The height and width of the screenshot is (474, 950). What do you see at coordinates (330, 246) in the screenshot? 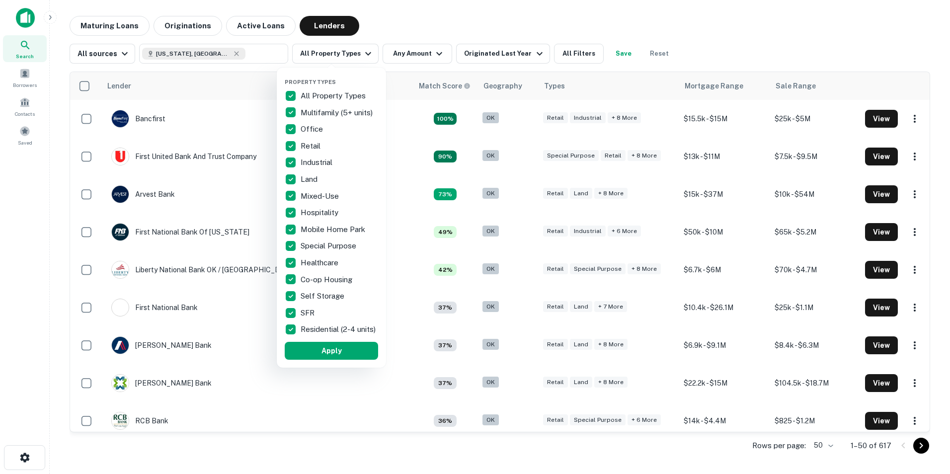
I see `p: Special Purpose` at bounding box center [330, 246].